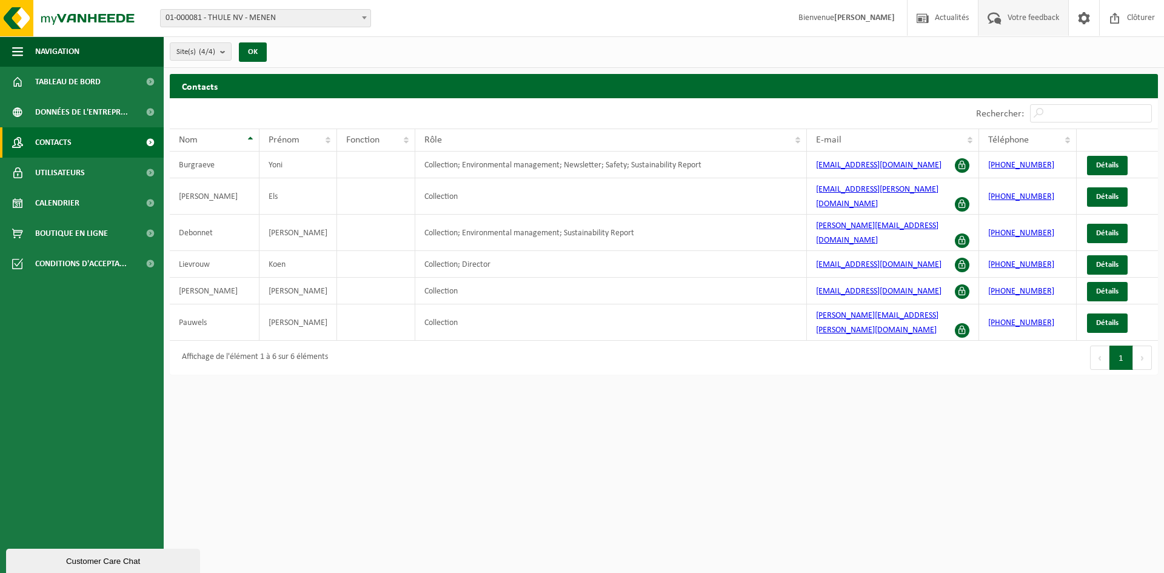 The height and width of the screenshot is (573, 1164). Describe the element at coordinates (188, 140) in the screenshot. I see `span: Nom` at that location.